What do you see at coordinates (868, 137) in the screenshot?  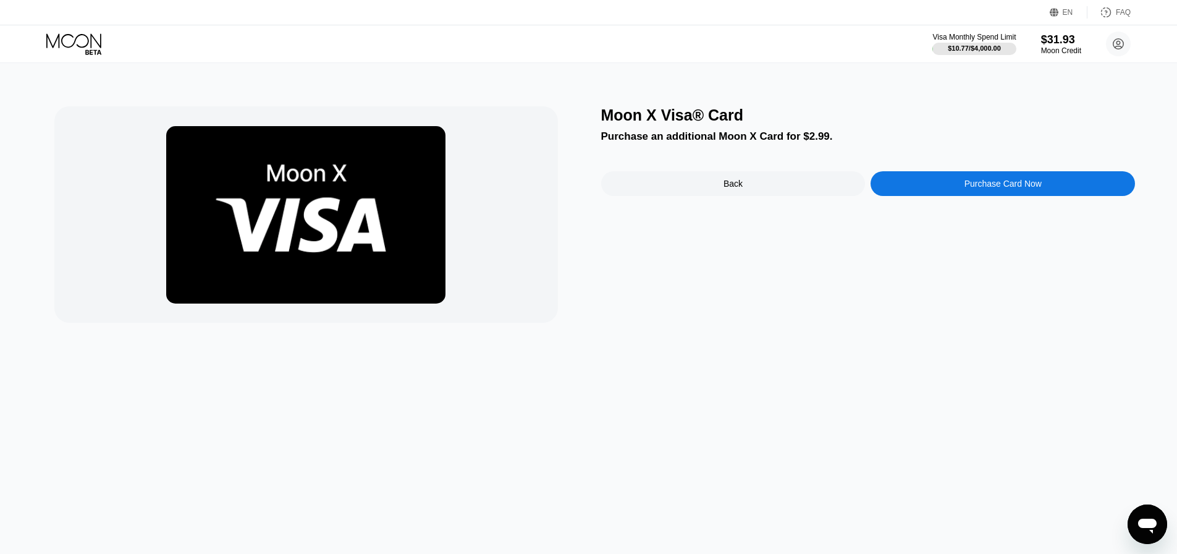 I see `div: Purchase an additional Moon X Card for $2.99.` at bounding box center [868, 137].